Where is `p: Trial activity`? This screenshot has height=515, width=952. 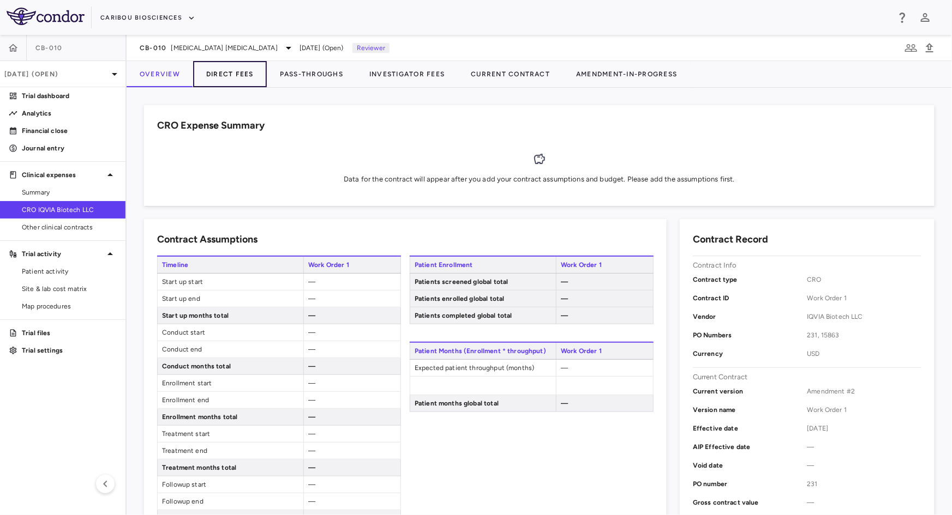 p: Trial activity is located at coordinates (63, 254).